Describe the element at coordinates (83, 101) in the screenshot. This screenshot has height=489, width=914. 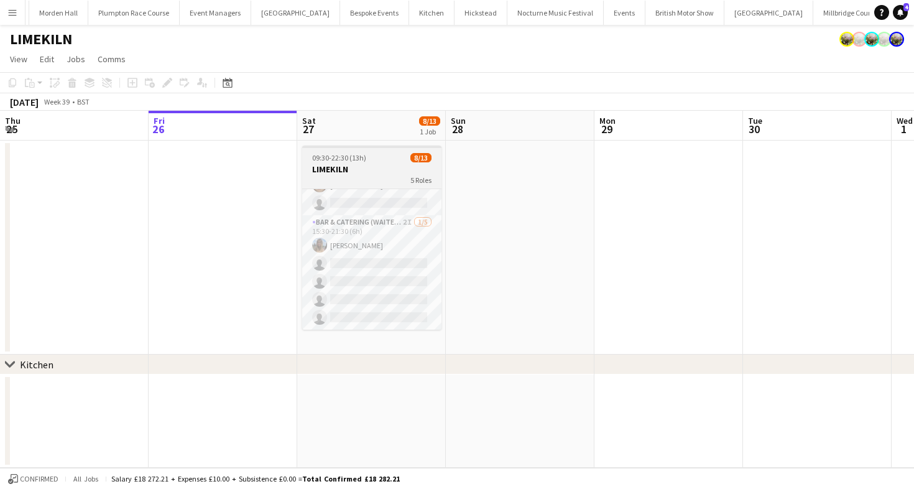
I see `div: BST` at that location.